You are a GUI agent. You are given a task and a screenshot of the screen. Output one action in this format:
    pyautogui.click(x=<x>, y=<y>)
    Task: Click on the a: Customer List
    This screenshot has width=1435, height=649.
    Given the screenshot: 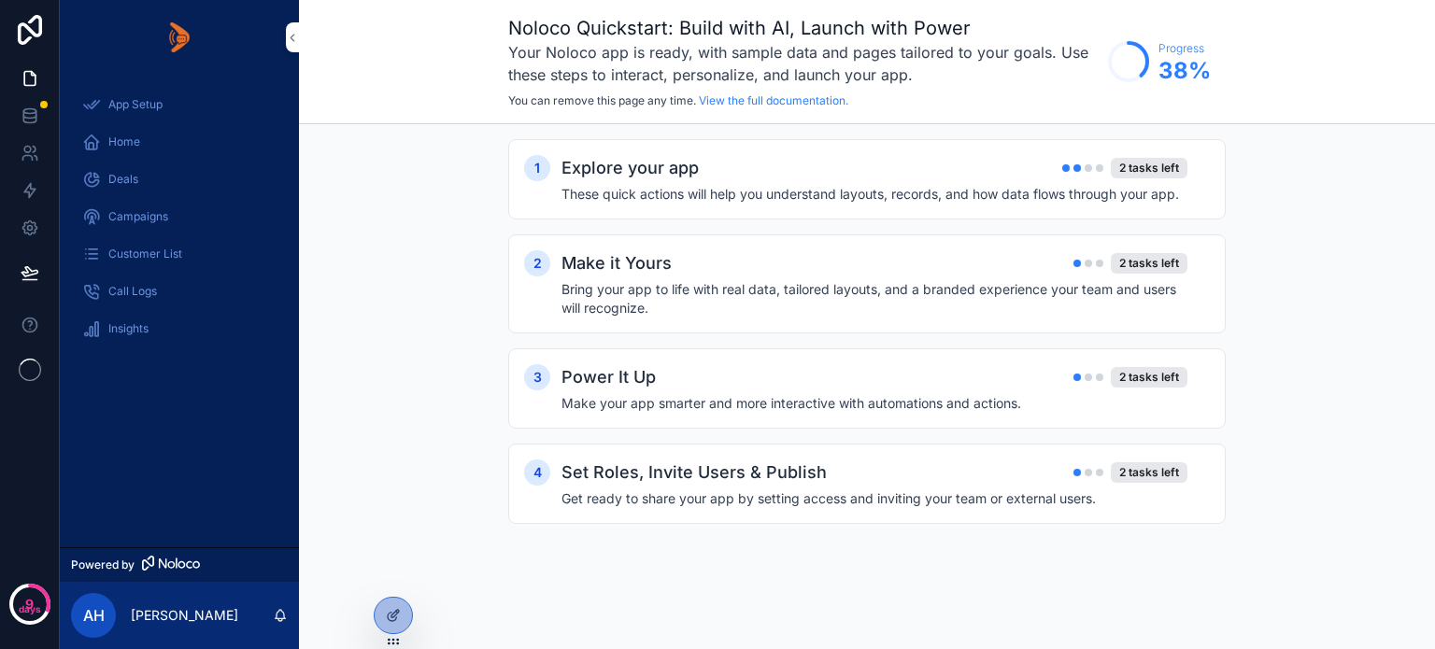 What is the action you would take?
    pyautogui.click(x=179, y=254)
    